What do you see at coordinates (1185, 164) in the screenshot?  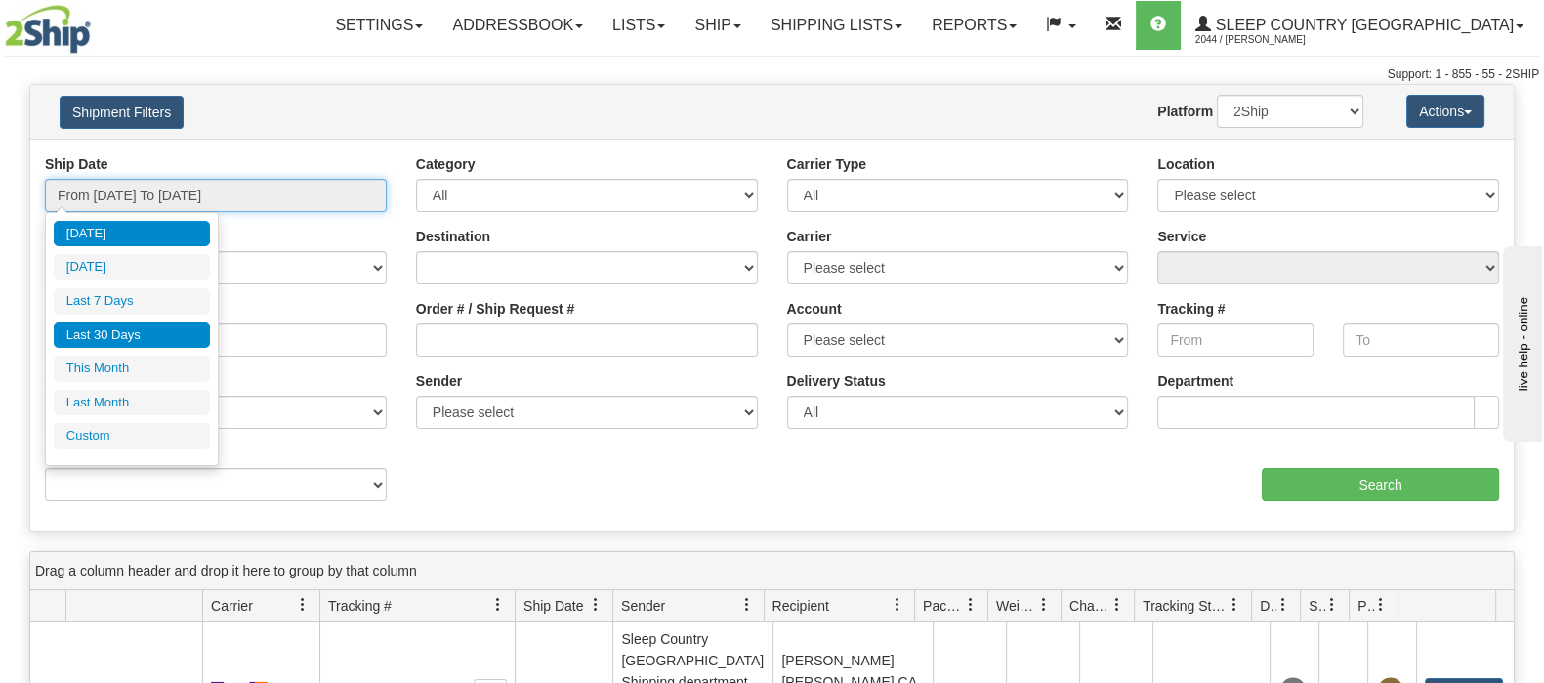 I see `label: Location` at bounding box center [1185, 164].